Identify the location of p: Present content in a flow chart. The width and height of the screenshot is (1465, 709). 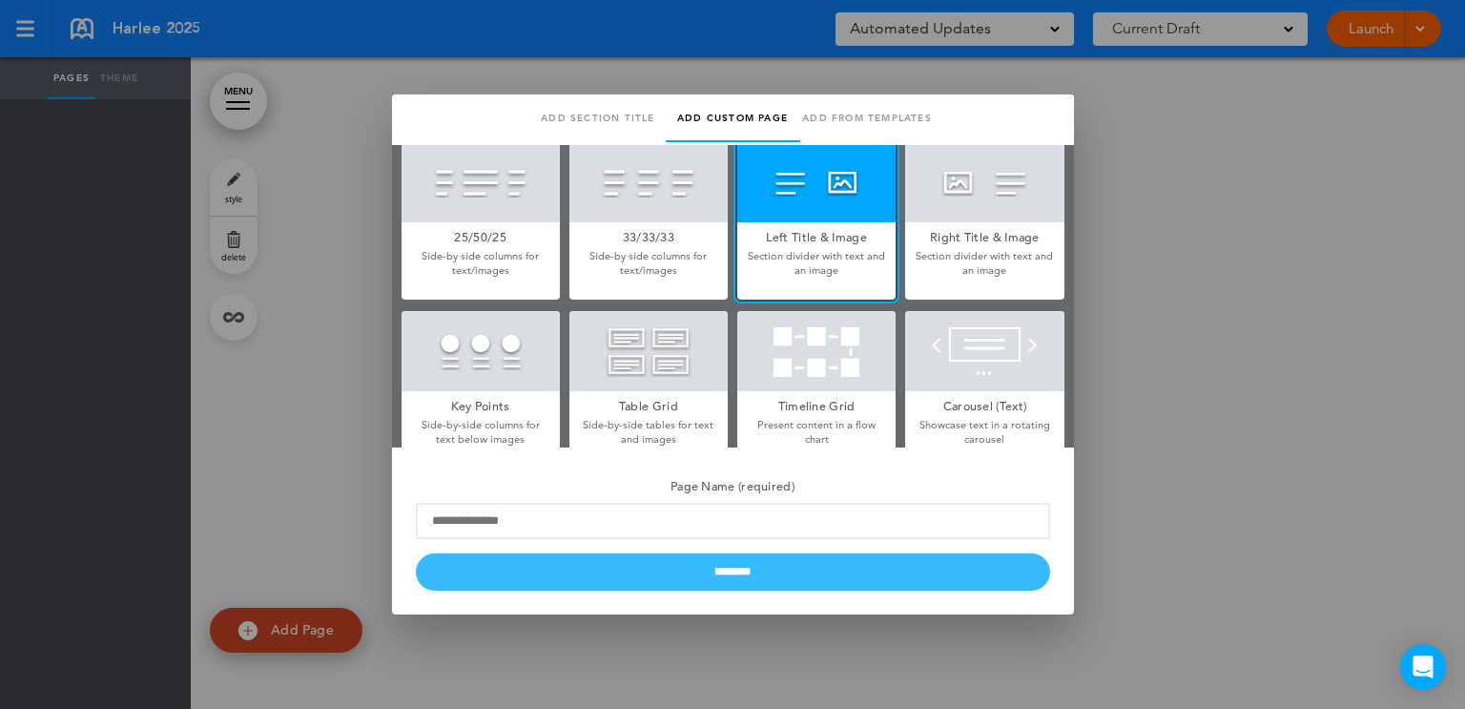
(817, 432).